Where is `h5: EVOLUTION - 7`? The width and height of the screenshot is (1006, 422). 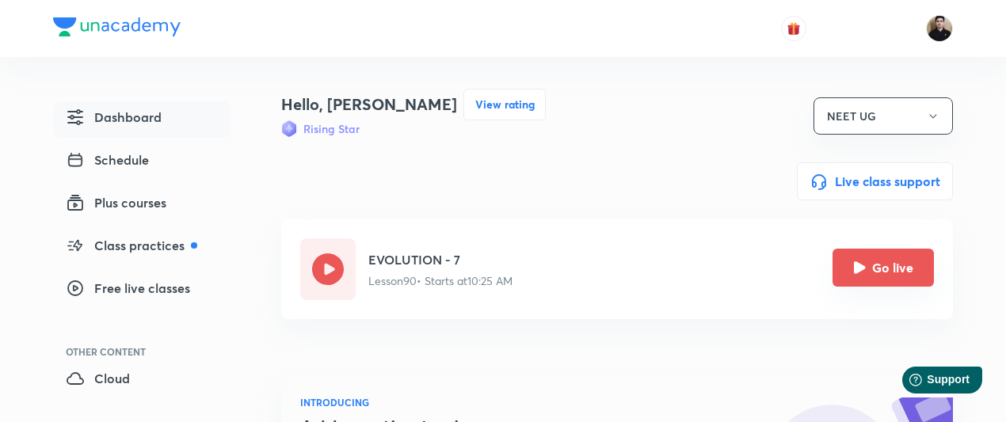 h5: EVOLUTION - 7 is located at coordinates (440, 260).